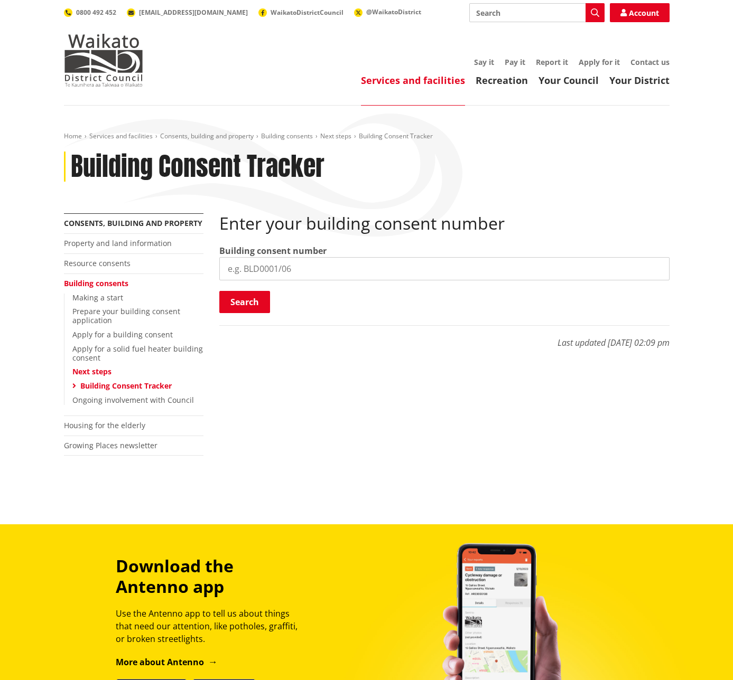 The height and width of the screenshot is (680, 733). What do you see at coordinates (118, 243) in the screenshot?
I see `a: Property and land information` at bounding box center [118, 243].